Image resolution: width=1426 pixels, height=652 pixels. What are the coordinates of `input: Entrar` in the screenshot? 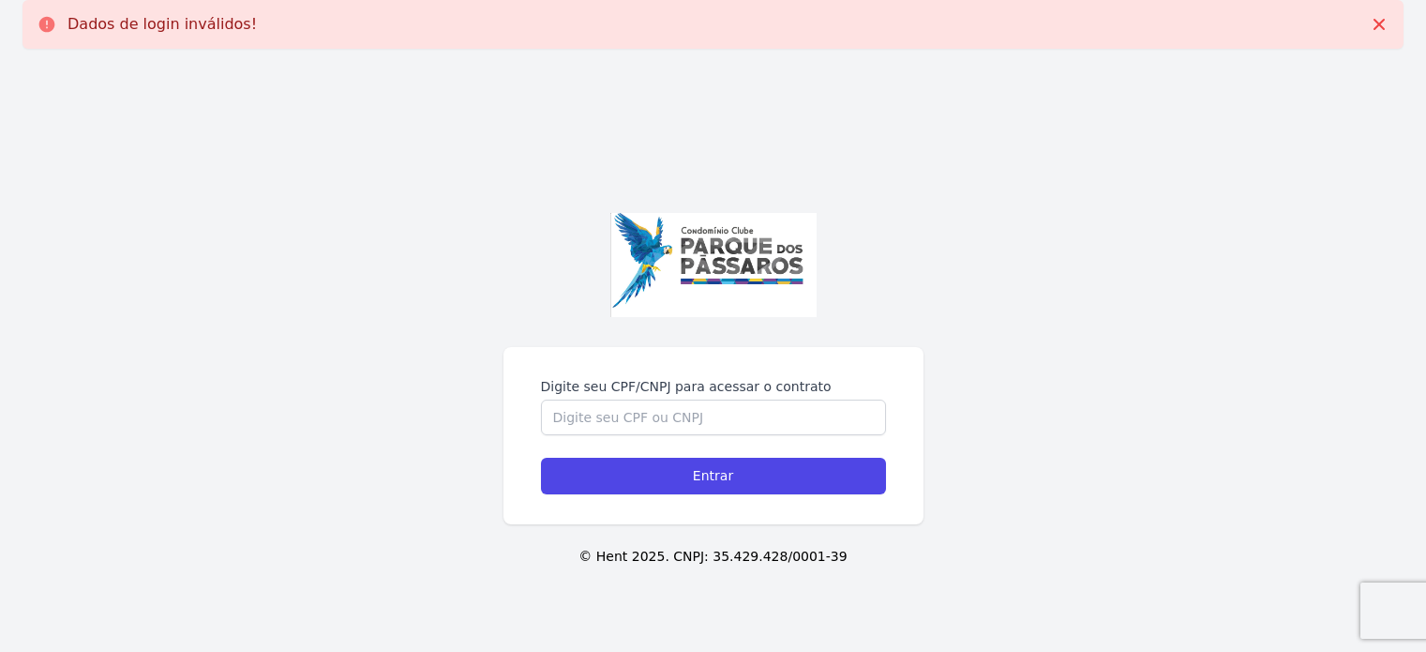 It's located at (713, 475).